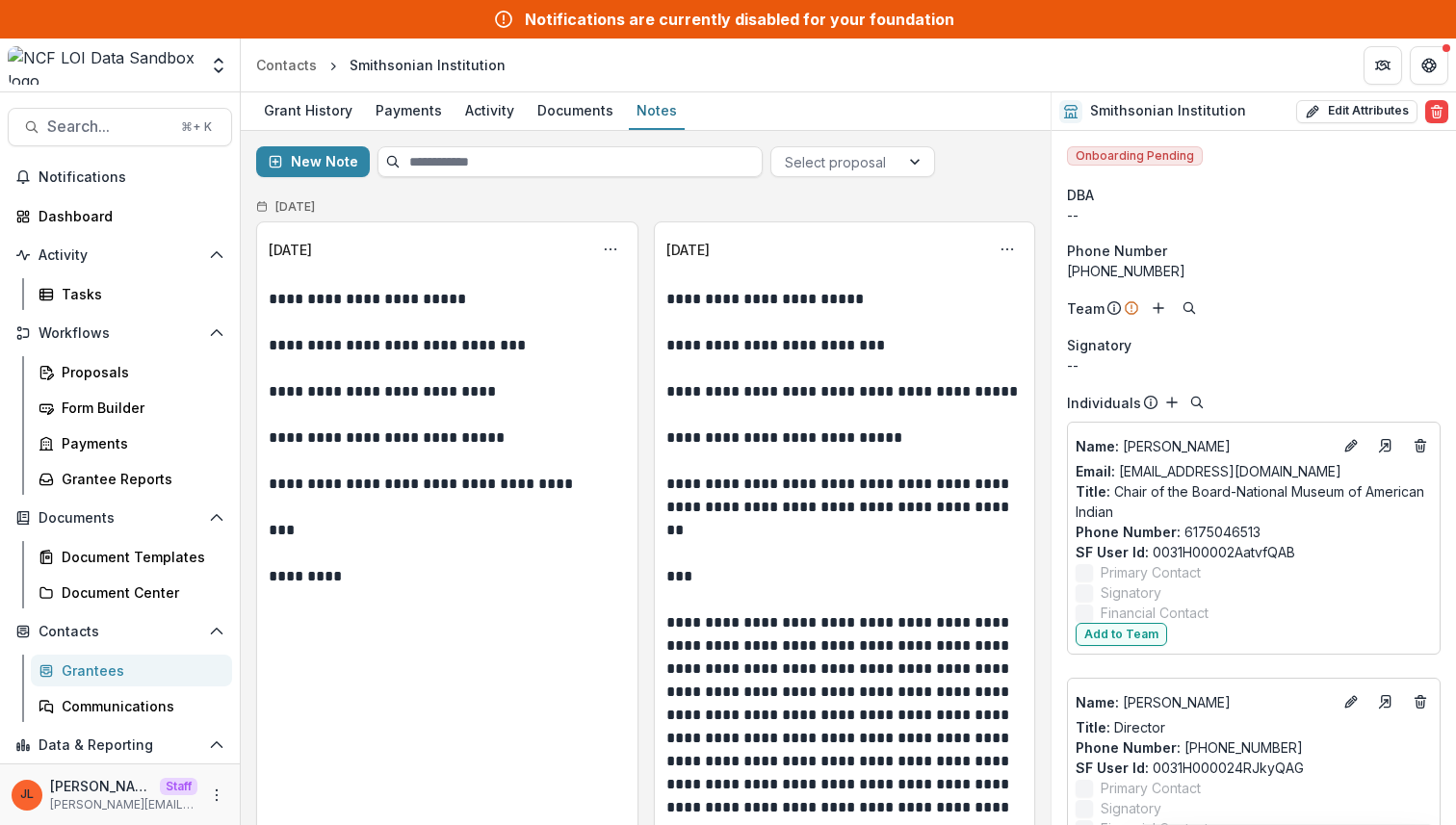 Image resolution: width=1456 pixels, height=825 pixels. What do you see at coordinates (139, 294) in the screenshot?
I see `div: Tasks` at bounding box center [139, 294].